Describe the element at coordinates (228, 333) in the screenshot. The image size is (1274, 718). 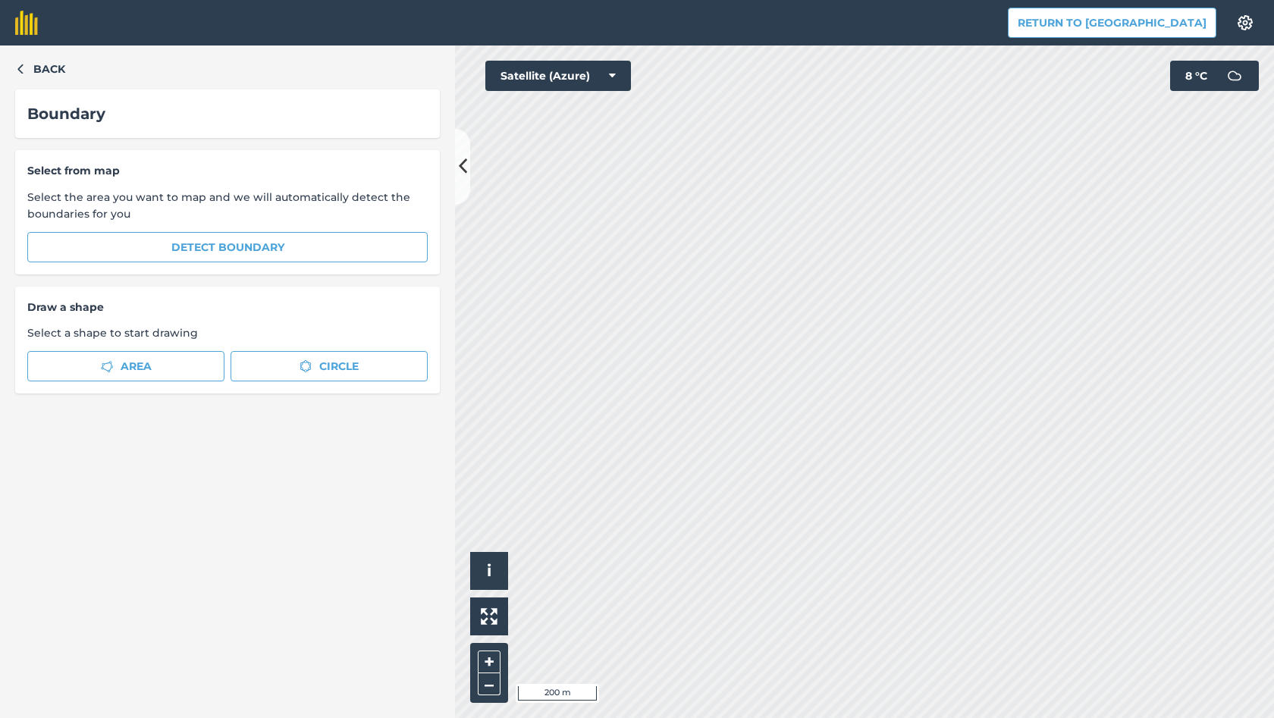
I see `span: Select a shape to start drawing` at that location.